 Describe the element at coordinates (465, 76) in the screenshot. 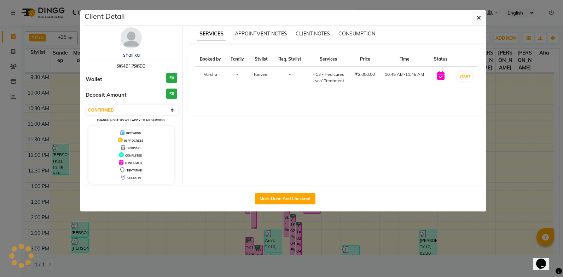

I see `button: START` at that location.